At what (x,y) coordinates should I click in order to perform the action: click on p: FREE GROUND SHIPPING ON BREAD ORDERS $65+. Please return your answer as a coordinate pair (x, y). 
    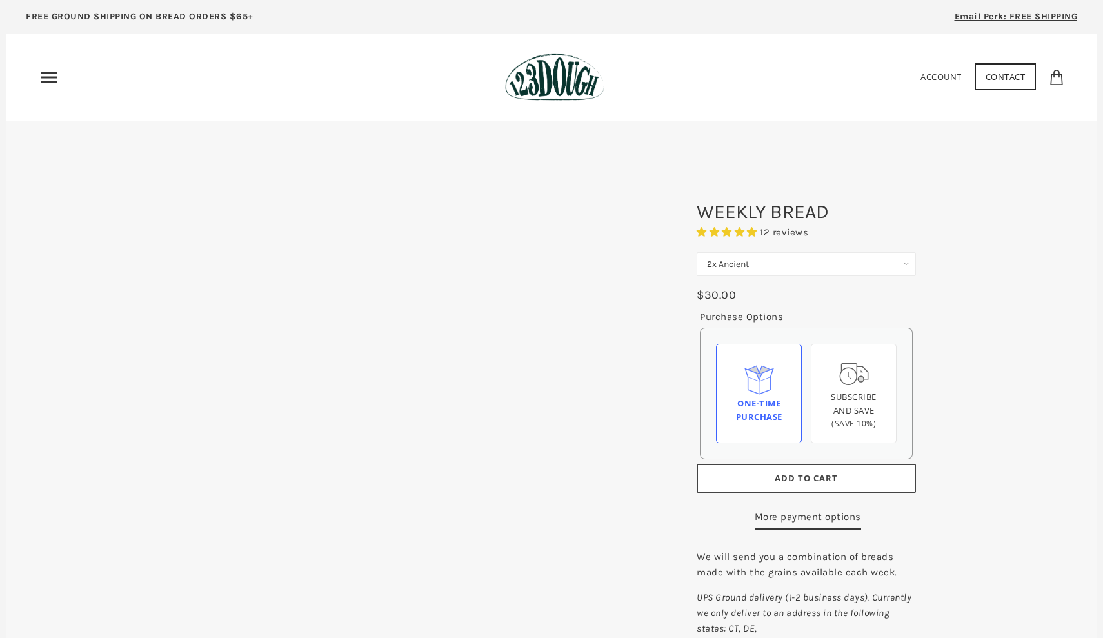
    Looking at the image, I should click on (139, 17).